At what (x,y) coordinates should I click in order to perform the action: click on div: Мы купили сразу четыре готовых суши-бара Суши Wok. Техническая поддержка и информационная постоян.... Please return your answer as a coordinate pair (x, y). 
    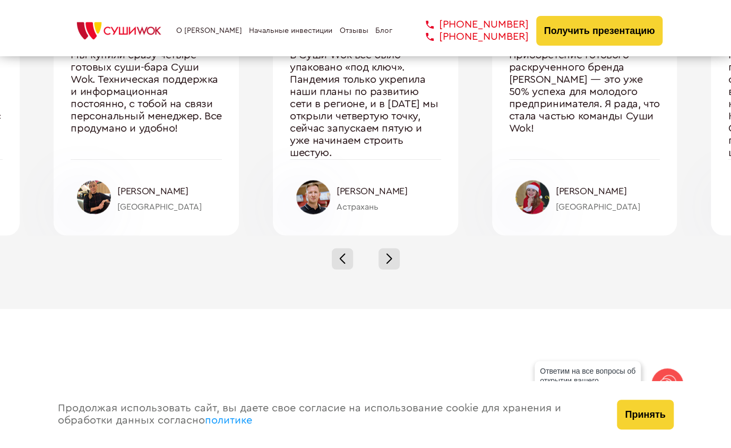
    Looking at the image, I should click on (146, 104).